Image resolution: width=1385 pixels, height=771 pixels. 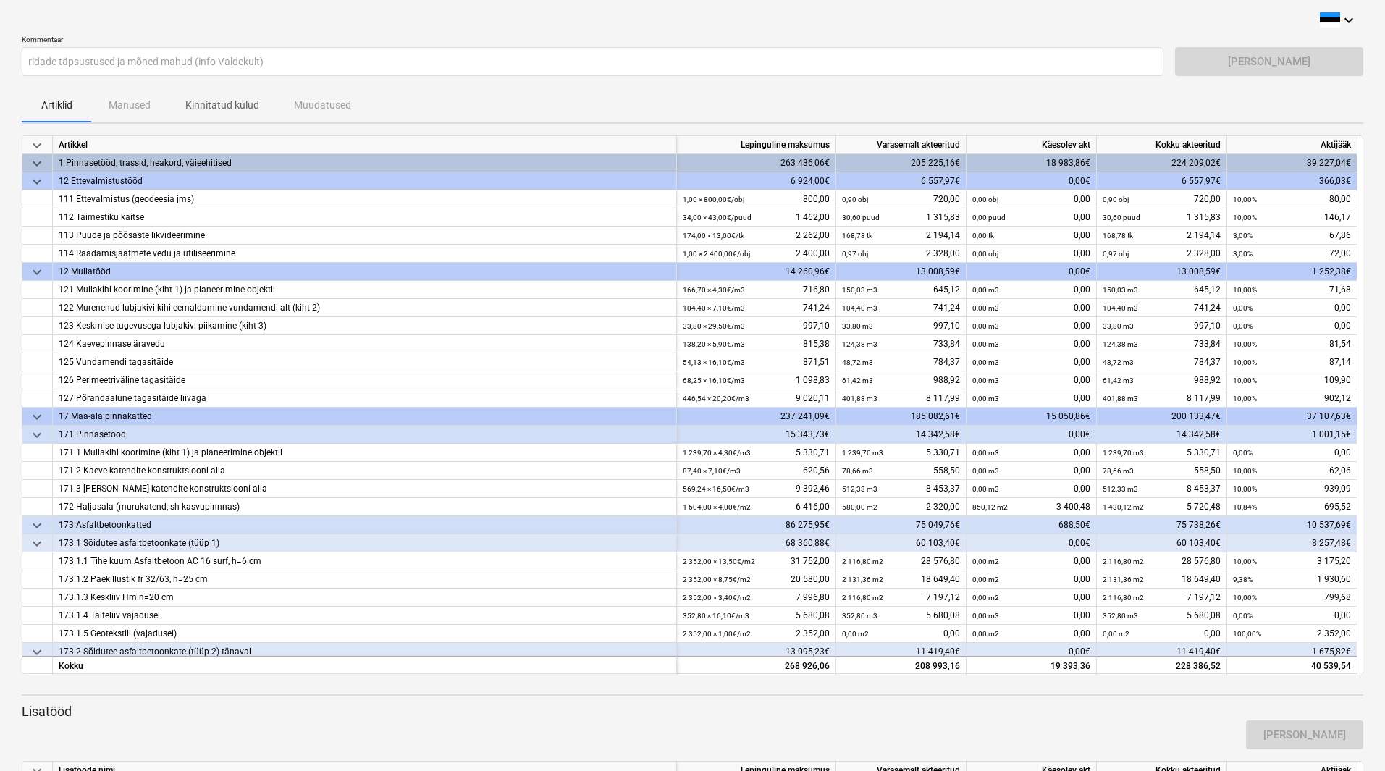 I want to click on div: 75 049,76€, so click(x=901, y=525).